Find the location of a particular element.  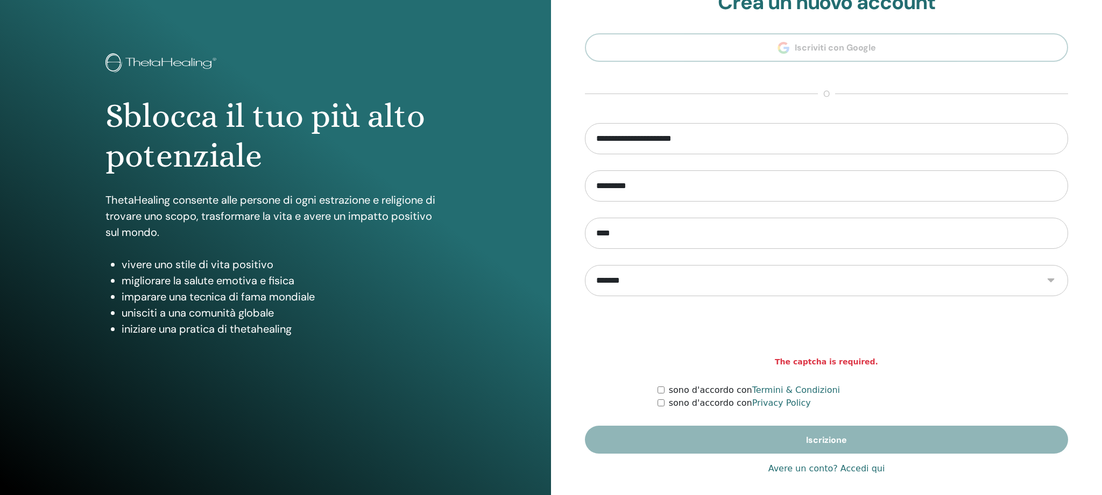

a: Privacy Policy is located at coordinates (781, 403).